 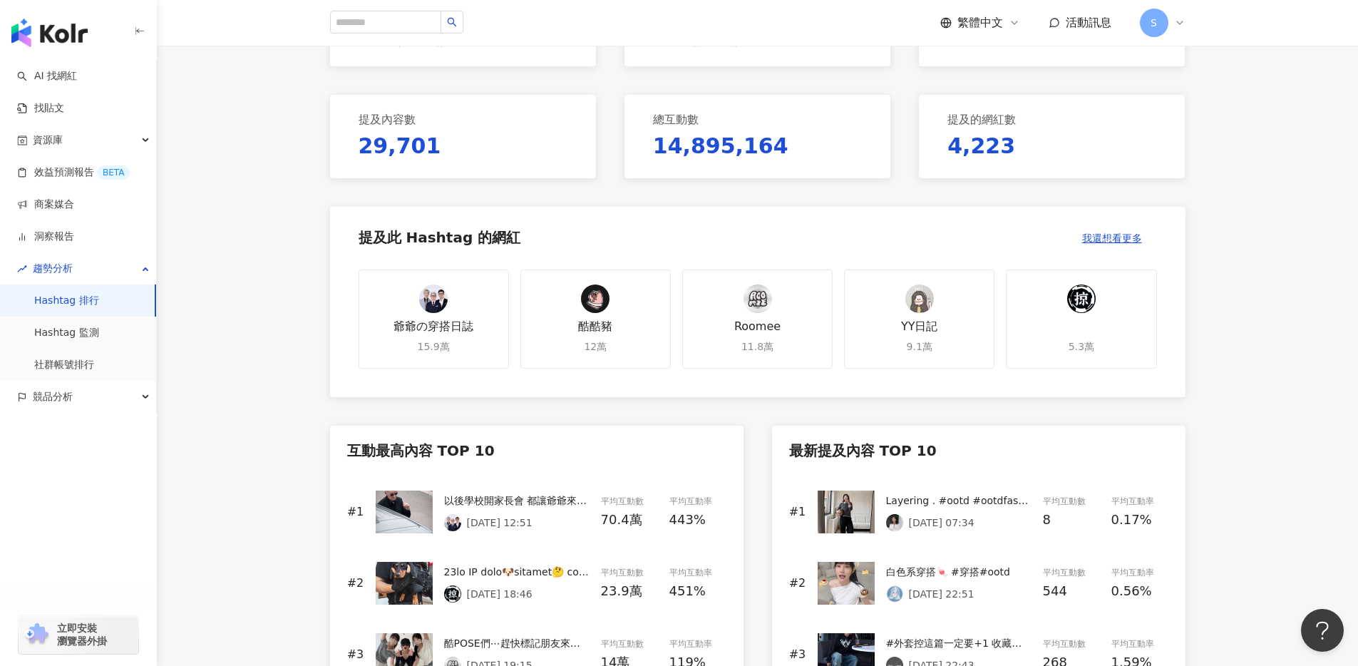 What do you see at coordinates (676, 120) in the screenshot?
I see `p: 總互動數` at bounding box center [676, 120].